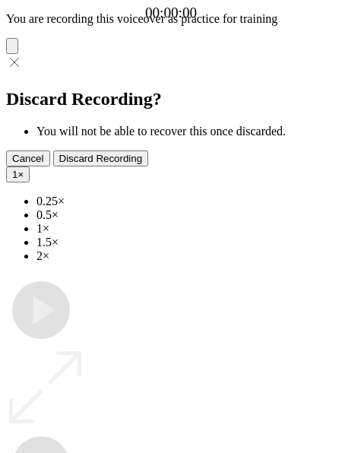 The image size is (342, 453). What do you see at coordinates (186, 215) in the screenshot?
I see `li: 0.5×` at bounding box center [186, 215].